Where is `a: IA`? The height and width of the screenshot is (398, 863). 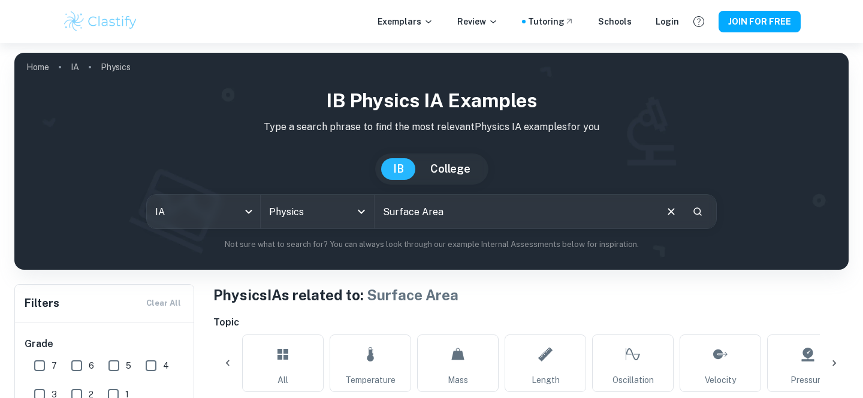 a: IA is located at coordinates (75, 67).